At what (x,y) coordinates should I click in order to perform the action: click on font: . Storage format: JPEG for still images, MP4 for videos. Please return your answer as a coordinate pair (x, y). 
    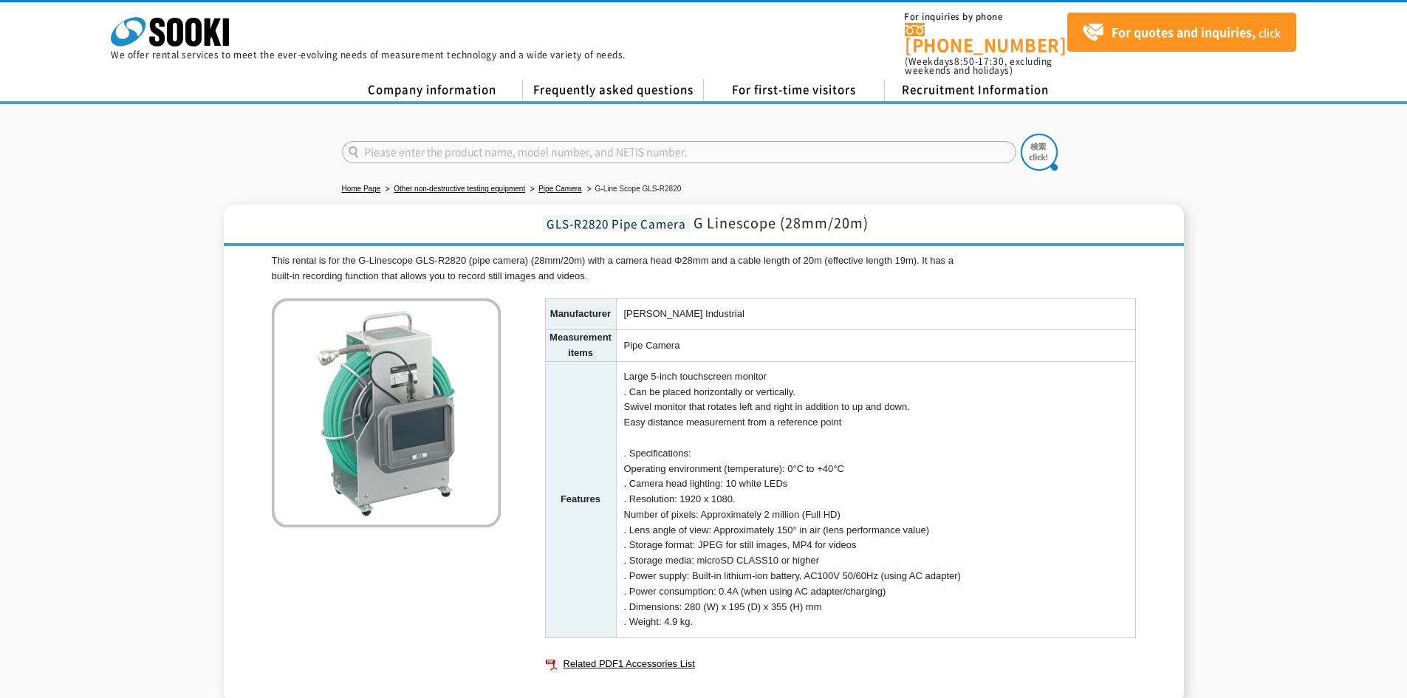
    Looking at the image, I should click on (740, 545).